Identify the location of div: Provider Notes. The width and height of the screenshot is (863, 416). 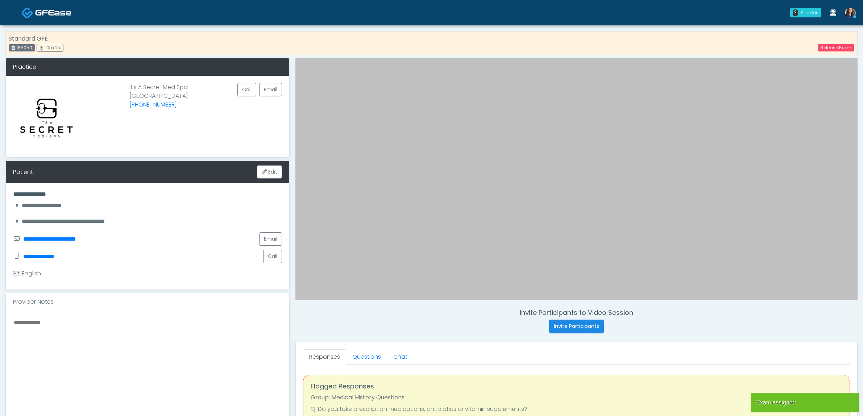
(148, 302).